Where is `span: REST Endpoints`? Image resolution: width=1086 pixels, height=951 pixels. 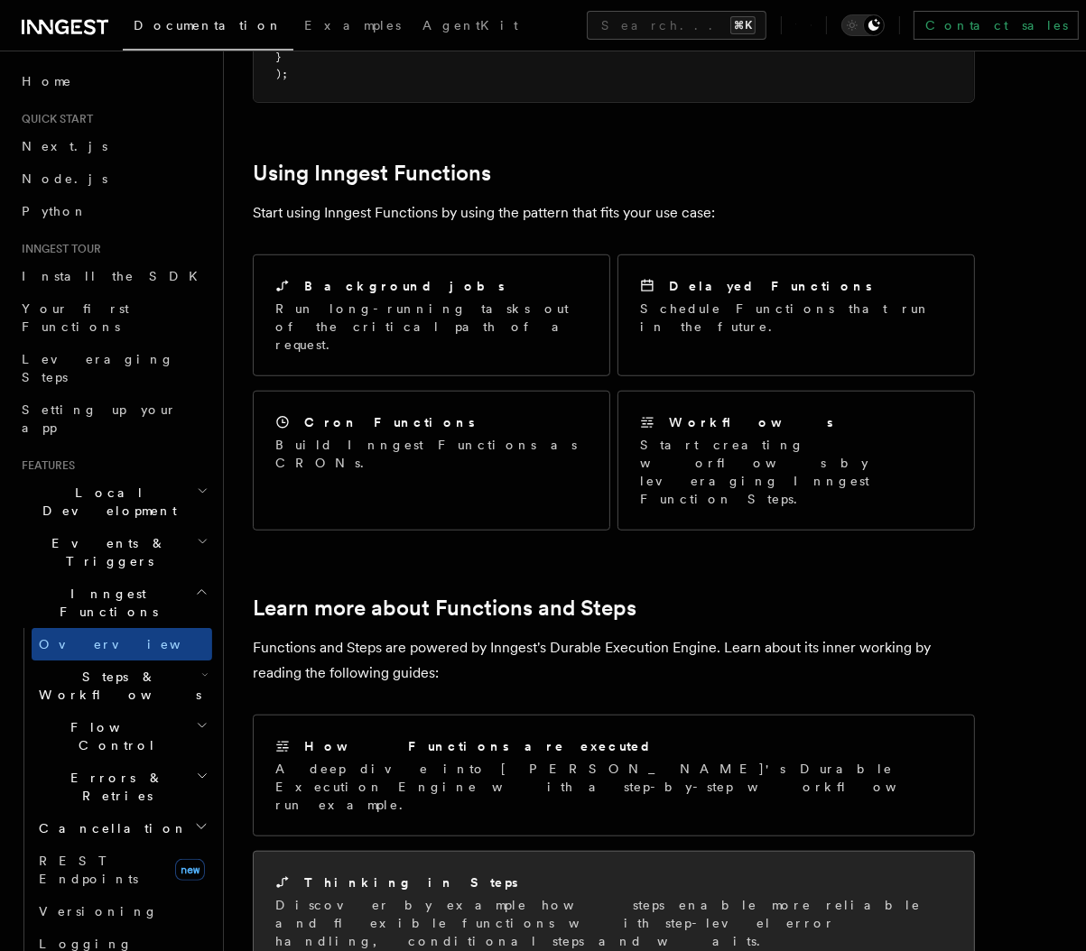 span: REST Endpoints is located at coordinates (88, 870).